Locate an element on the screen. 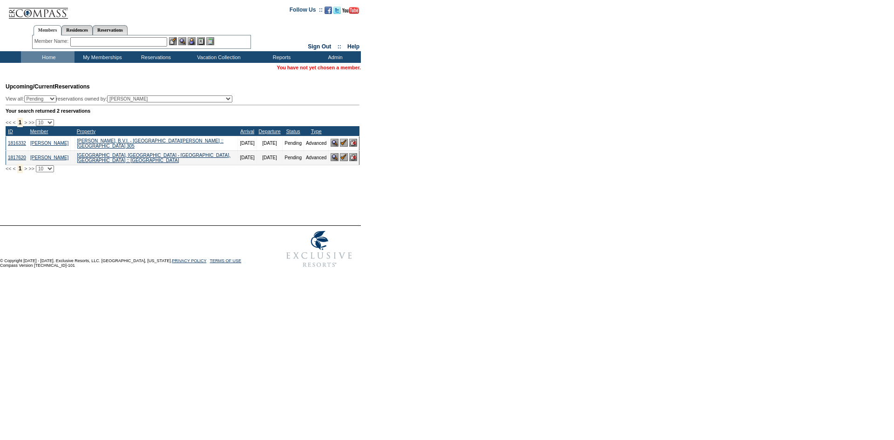 This screenshot has height=440, width=894. td: Home is located at coordinates (48, 57).